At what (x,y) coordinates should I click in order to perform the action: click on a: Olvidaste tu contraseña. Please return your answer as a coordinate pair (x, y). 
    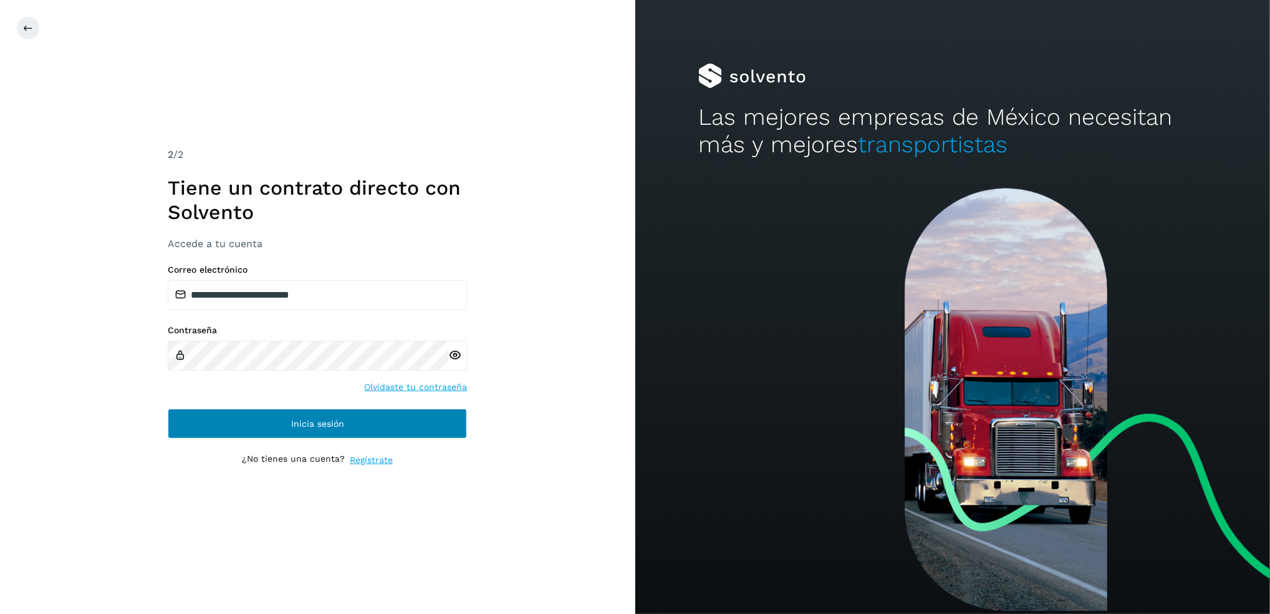
    Looking at the image, I should click on (415, 387).